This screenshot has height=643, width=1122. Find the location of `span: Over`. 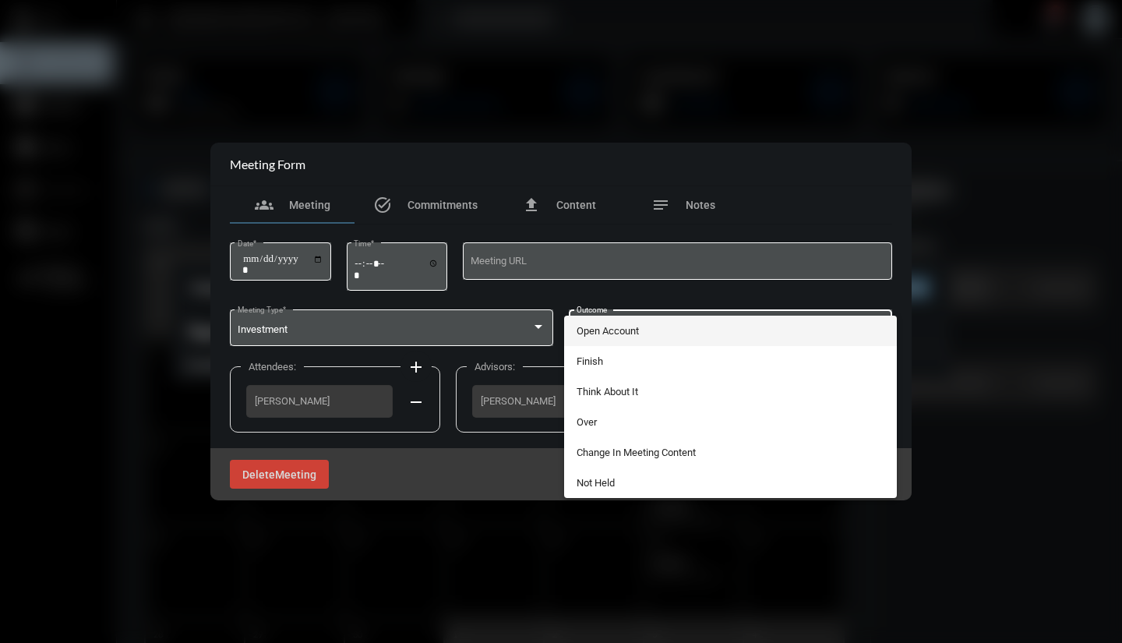

span: Over is located at coordinates (731, 422).